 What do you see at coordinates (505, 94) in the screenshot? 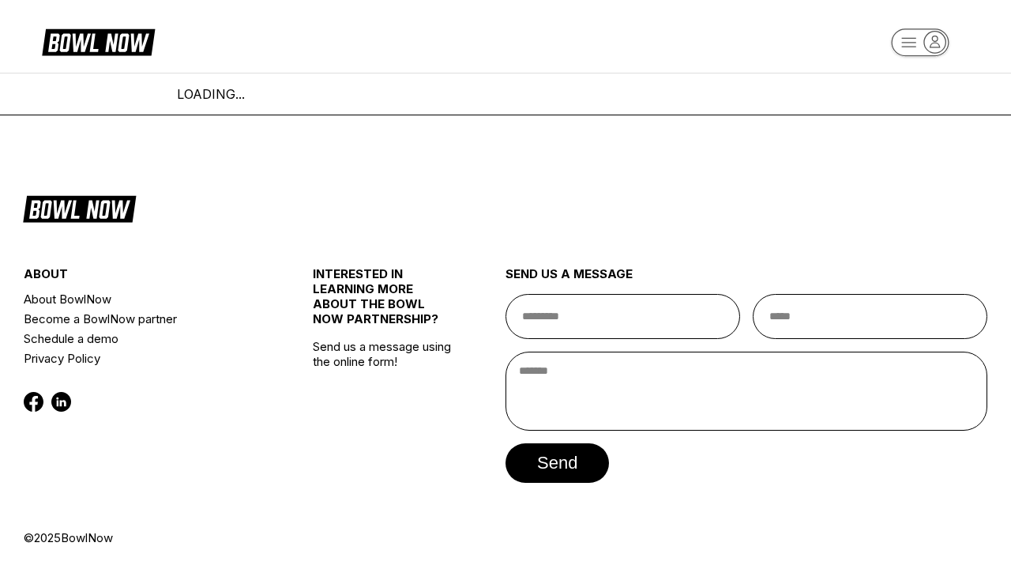
I see `div: LOADING...` at bounding box center [505, 94].